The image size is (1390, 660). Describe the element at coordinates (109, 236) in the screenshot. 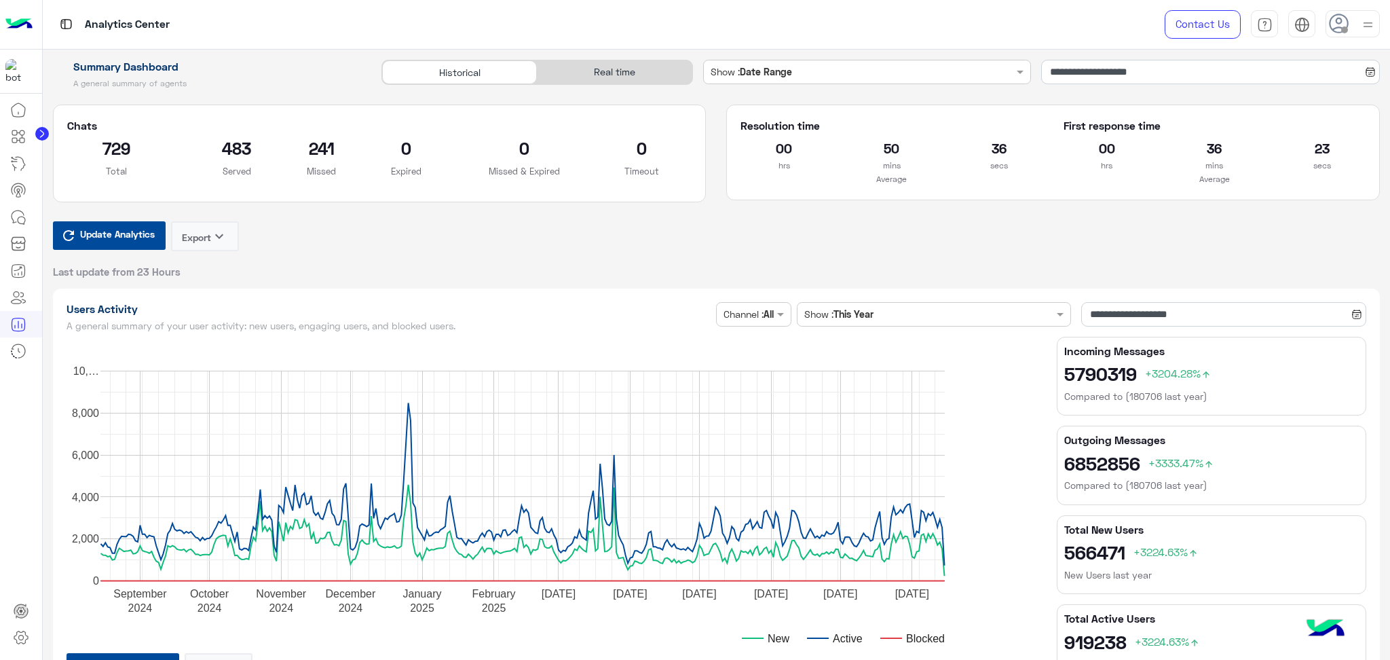

I see `button: Update Analytics` at that location.